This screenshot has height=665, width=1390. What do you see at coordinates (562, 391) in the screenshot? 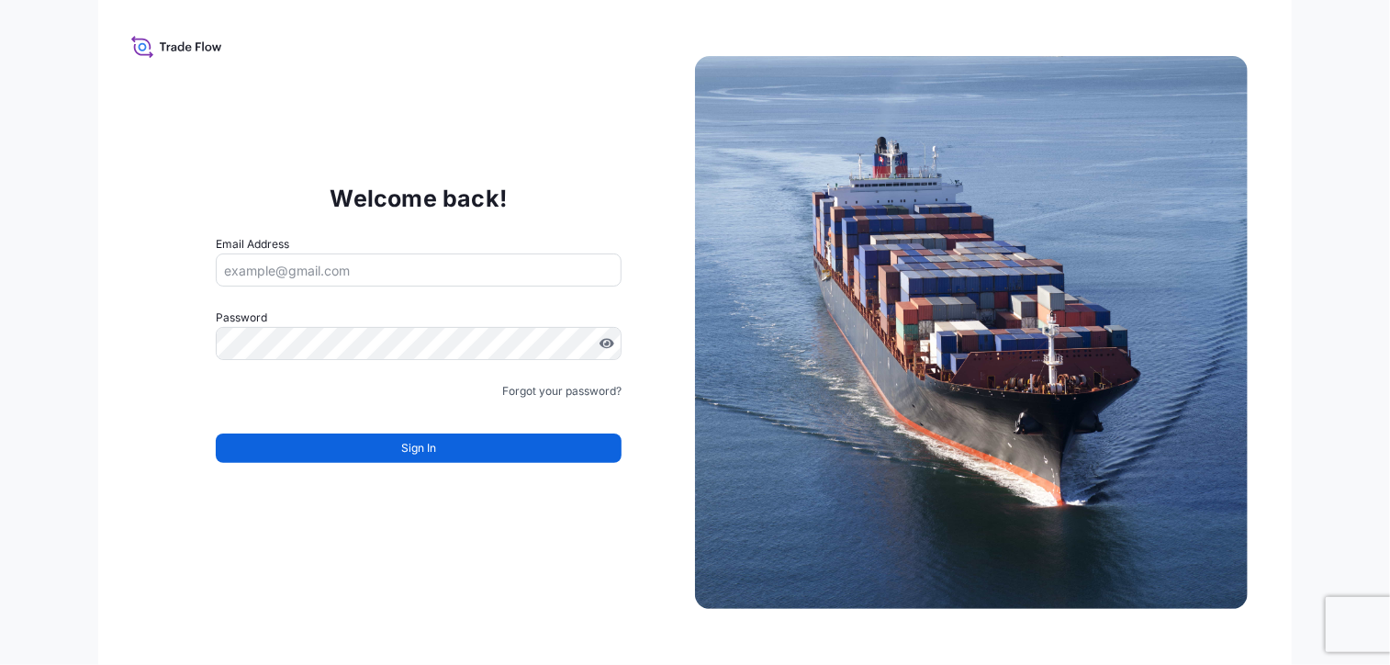
I see `a: Forgot your password?` at bounding box center [562, 391].